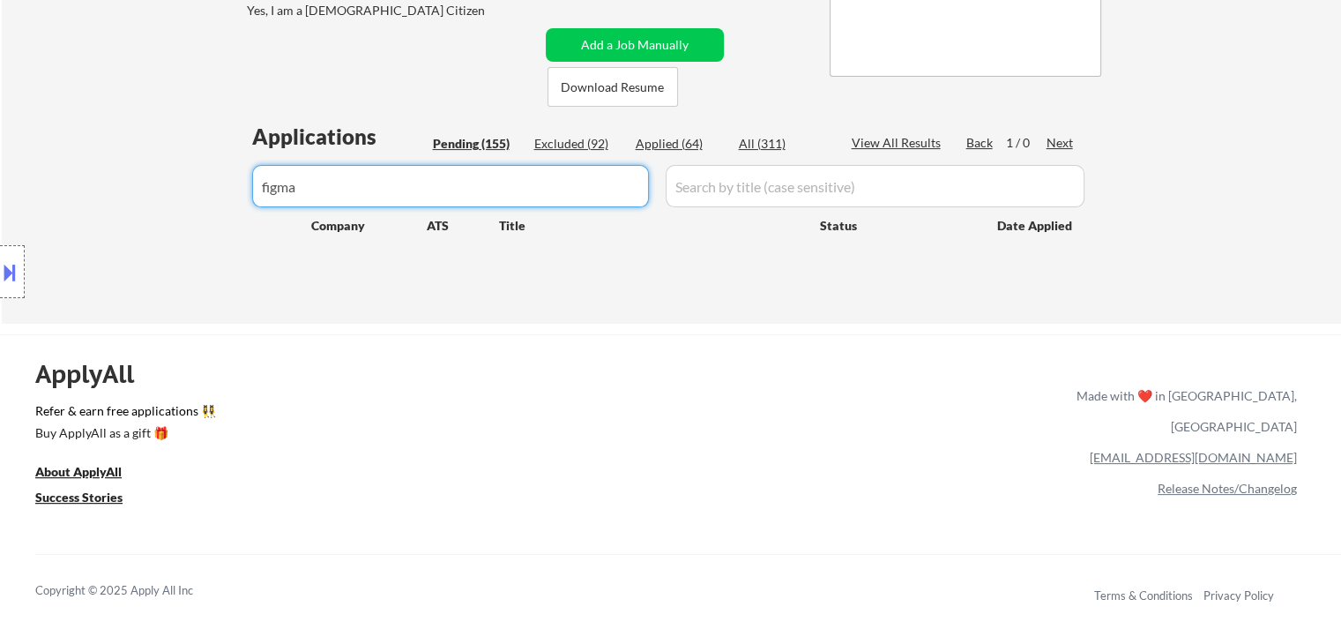 The width and height of the screenshot is (1341, 644). What do you see at coordinates (875, 186) in the screenshot?
I see `input: Search by title (case sensitive)` at bounding box center [875, 186].